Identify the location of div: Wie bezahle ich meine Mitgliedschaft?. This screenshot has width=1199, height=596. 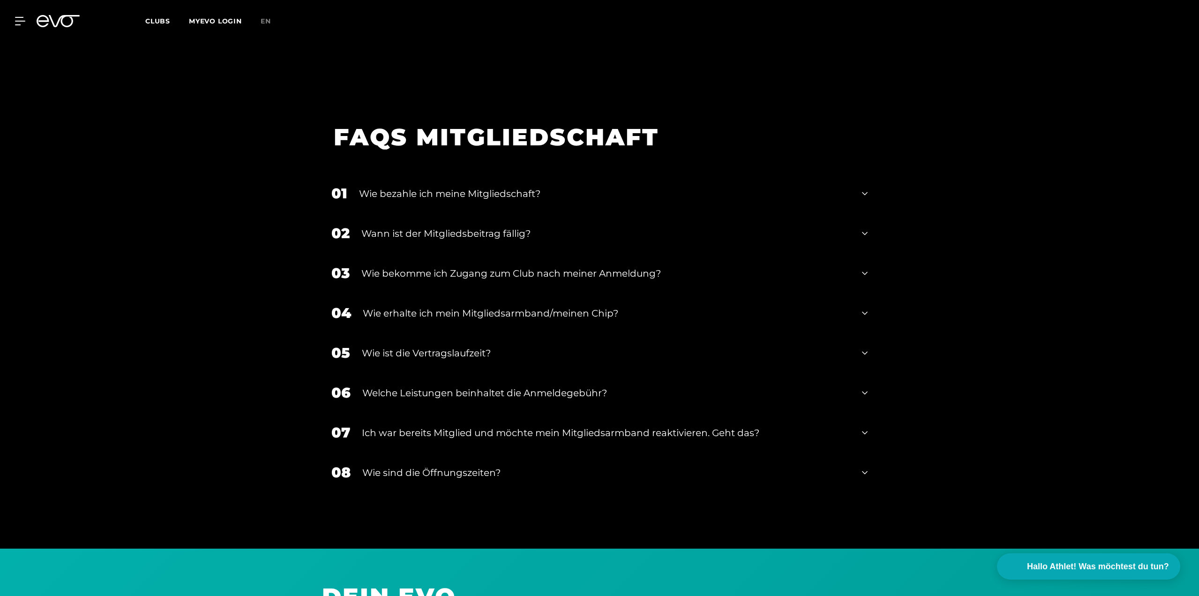
(605, 194).